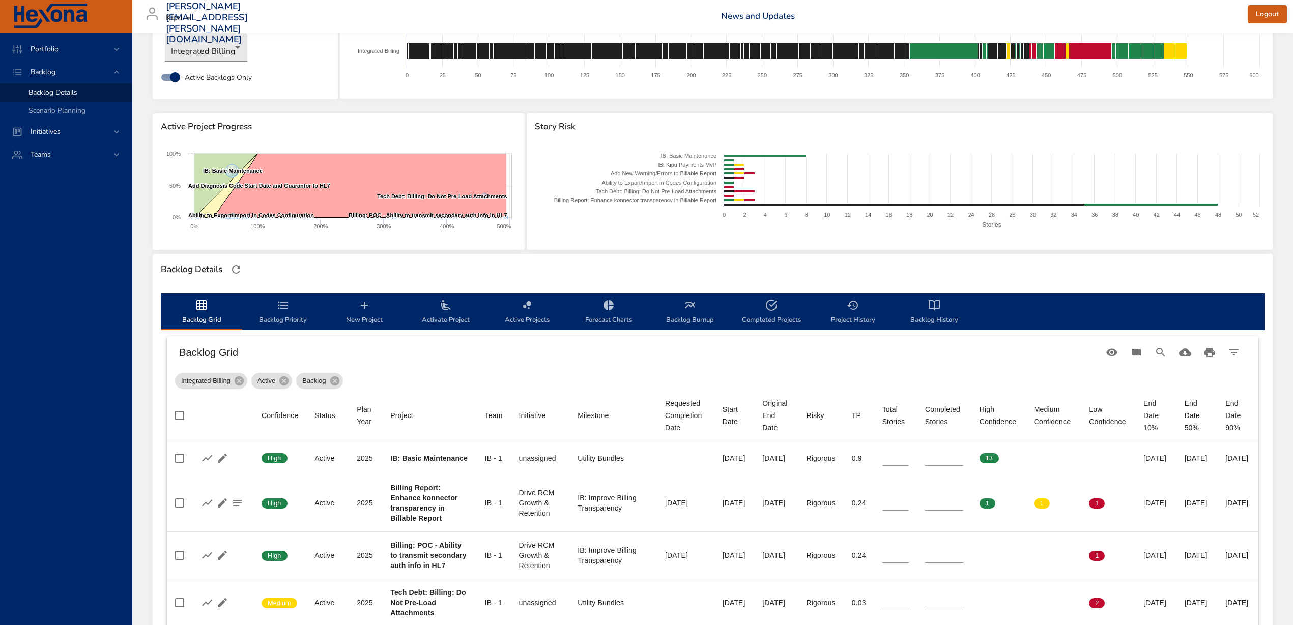 The width and height of the screenshot is (1293, 625). What do you see at coordinates (608, 312) in the screenshot?
I see `span: Forecast Charts` at bounding box center [608, 312].